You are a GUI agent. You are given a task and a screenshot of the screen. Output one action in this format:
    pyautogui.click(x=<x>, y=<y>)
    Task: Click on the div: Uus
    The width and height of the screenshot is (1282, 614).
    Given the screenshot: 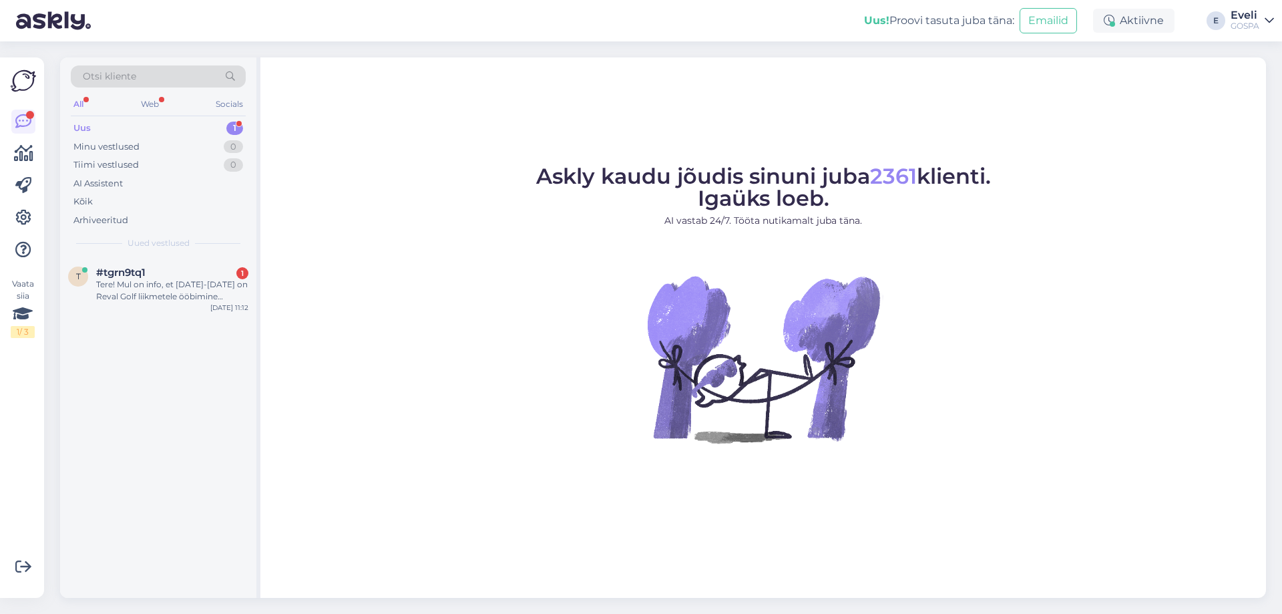 What is the action you would take?
    pyautogui.click(x=82, y=128)
    